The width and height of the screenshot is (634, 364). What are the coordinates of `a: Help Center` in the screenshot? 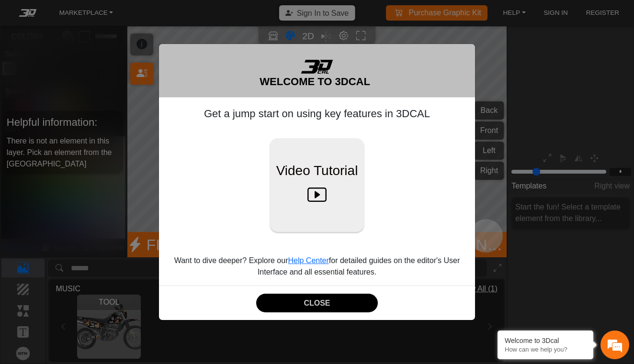 It's located at (308, 260).